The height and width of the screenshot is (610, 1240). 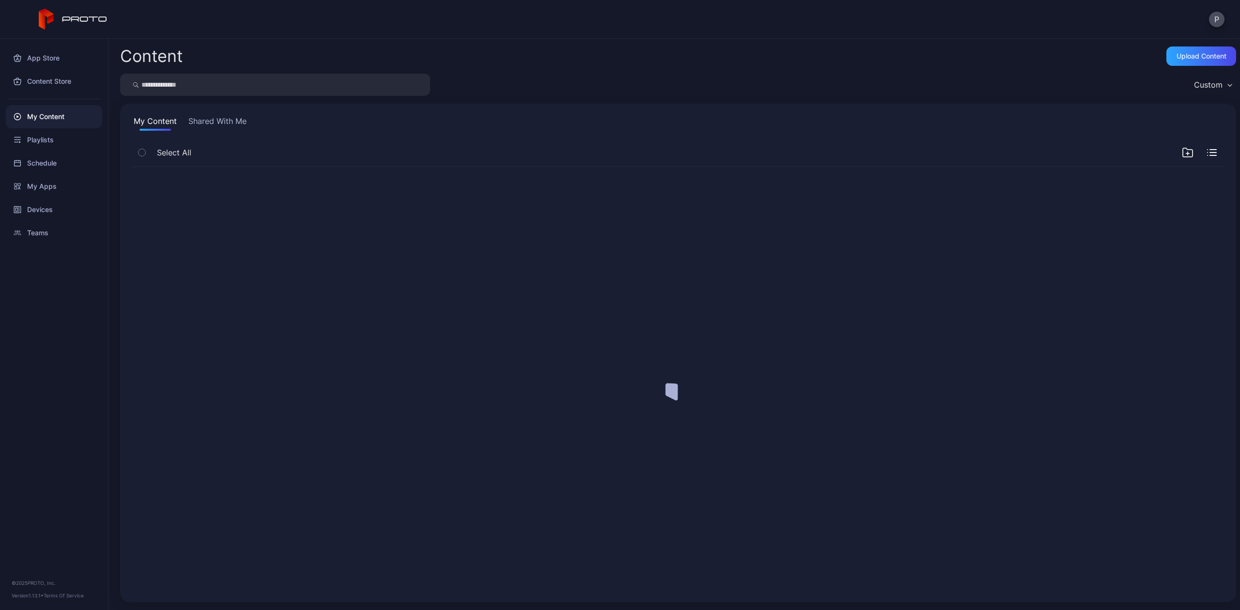 What do you see at coordinates (1217, 19) in the screenshot?
I see `button: P` at bounding box center [1217, 19].